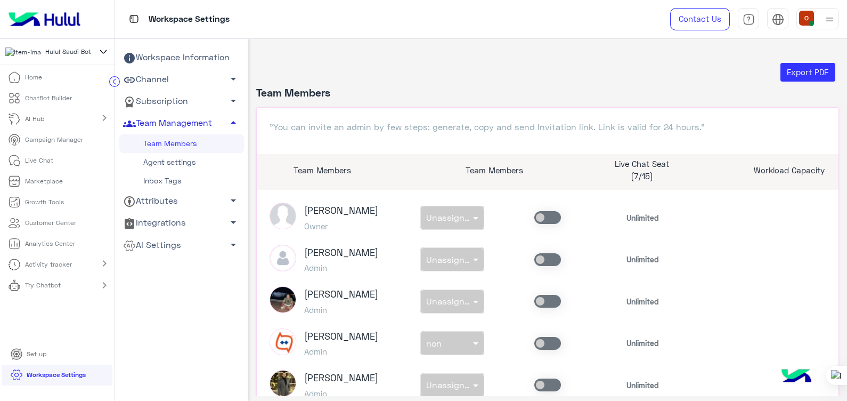 The height and width of the screenshot is (401, 847). What do you see at coordinates (830, 19) in the screenshot?
I see `img: profile` at bounding box center [830, 19].